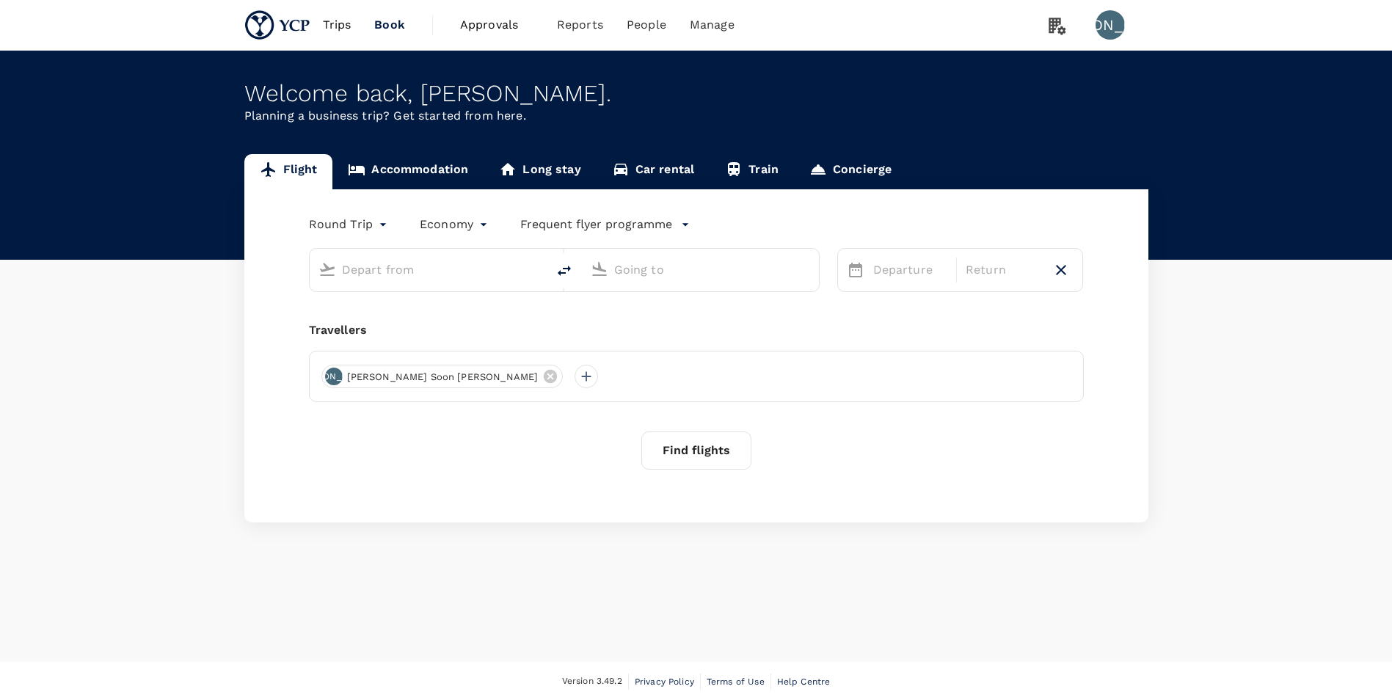 This screenshot has height=700, width=1392. Describe the element at coordinates (564, 271) in the screenshot. I see `button: delete` at that location.